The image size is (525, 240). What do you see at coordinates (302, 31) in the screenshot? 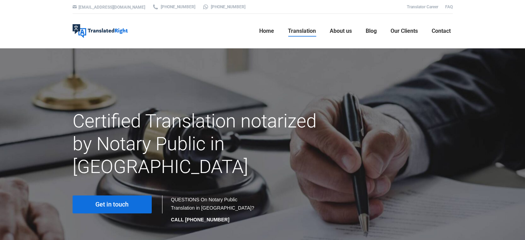
I see `span: Translation` at bounding box center [302, 31].